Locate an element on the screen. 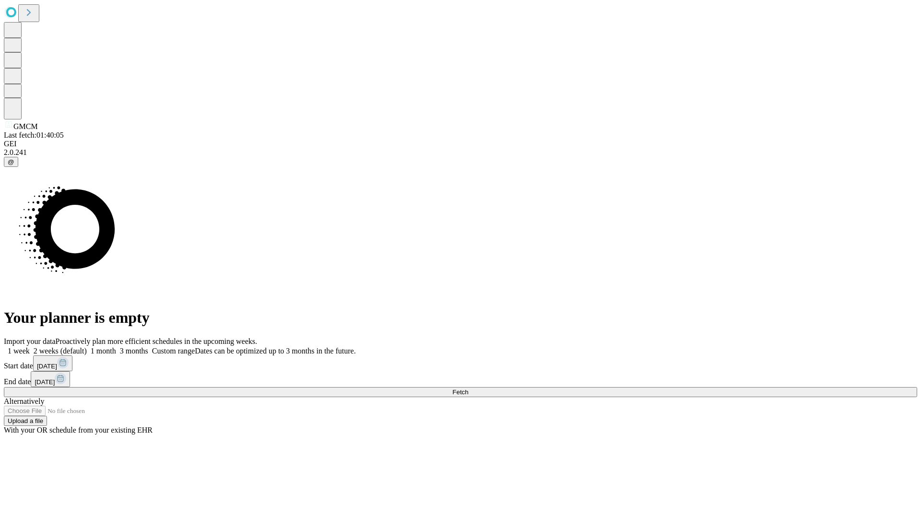 The image size is (921, 518). span: With your OR schedule from your existing EHR is located at coordinates (78, 430).